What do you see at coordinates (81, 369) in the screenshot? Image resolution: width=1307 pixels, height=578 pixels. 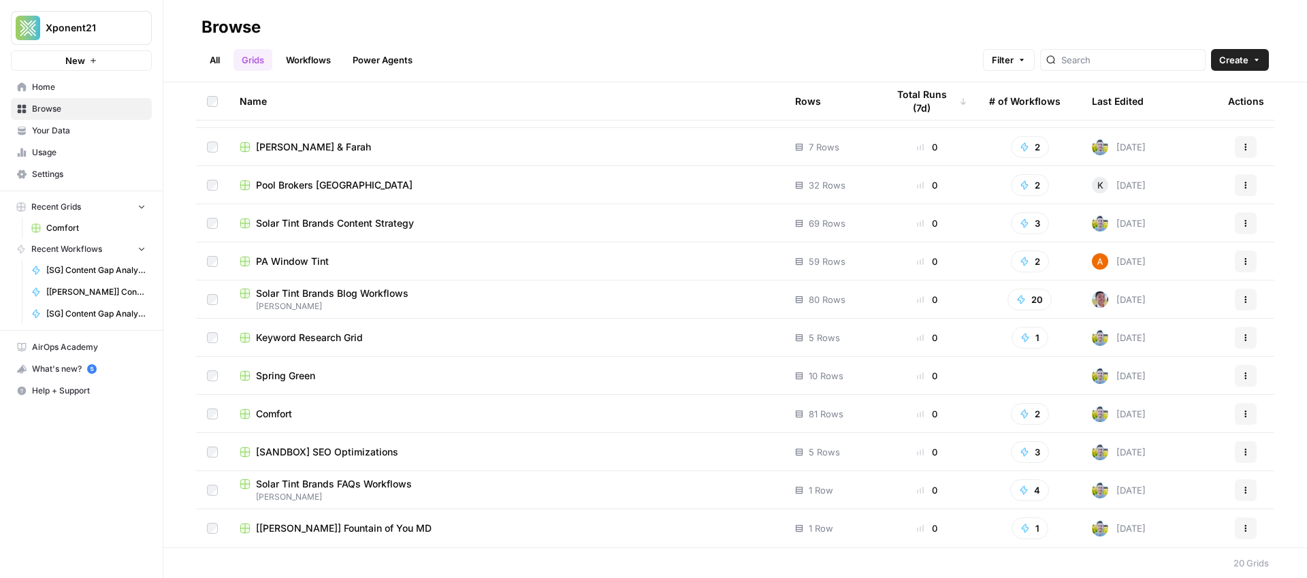 I see `button: What's new? 5` at bounding box center [81, 369].